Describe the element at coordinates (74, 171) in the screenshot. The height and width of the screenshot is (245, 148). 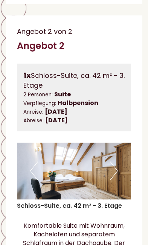
I see `img: image` at that location.